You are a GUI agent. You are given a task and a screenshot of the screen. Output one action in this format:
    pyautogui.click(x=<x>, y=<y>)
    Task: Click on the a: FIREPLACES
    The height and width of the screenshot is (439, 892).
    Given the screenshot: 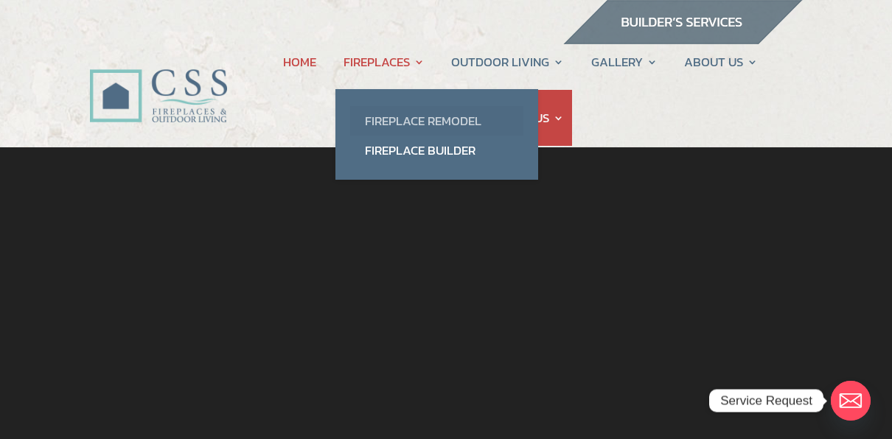 What is the action you would take?
    pyautogui.click(x=384, y=62)
    